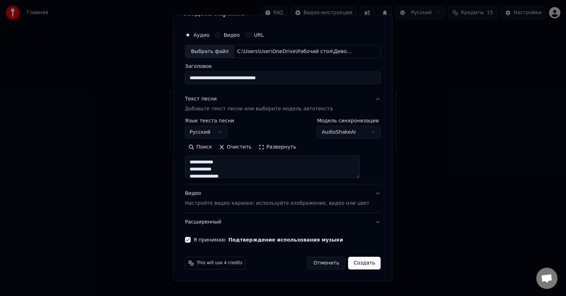 The height and width of the screenshot is (296, 566). What do you see at coordinates (349, 121) in the screenshot?
I see `label: Модель синхронизации` at bounding box center [349, 121].